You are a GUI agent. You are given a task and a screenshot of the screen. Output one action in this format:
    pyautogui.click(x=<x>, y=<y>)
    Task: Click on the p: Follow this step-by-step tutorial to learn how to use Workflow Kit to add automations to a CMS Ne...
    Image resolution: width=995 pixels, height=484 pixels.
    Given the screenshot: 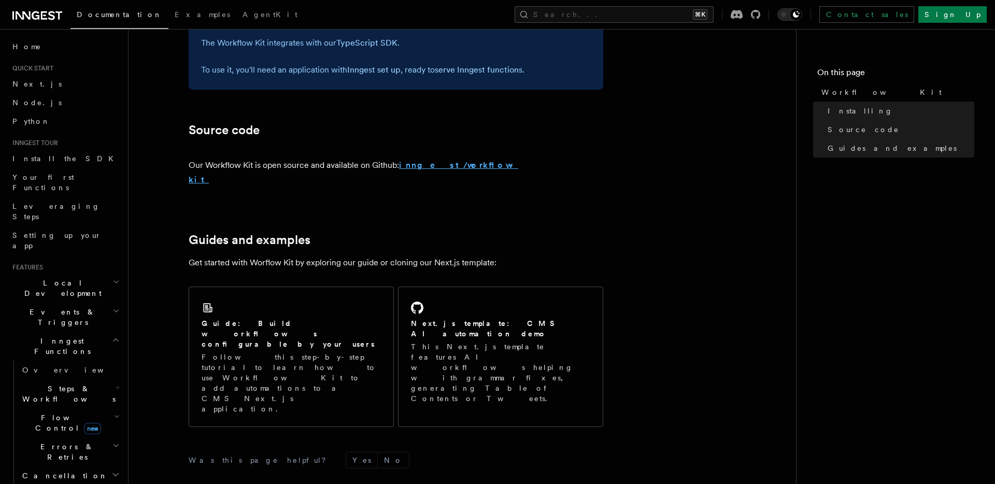 What is the action you would take?
    pyautogui.click(x=291, y=383)
    